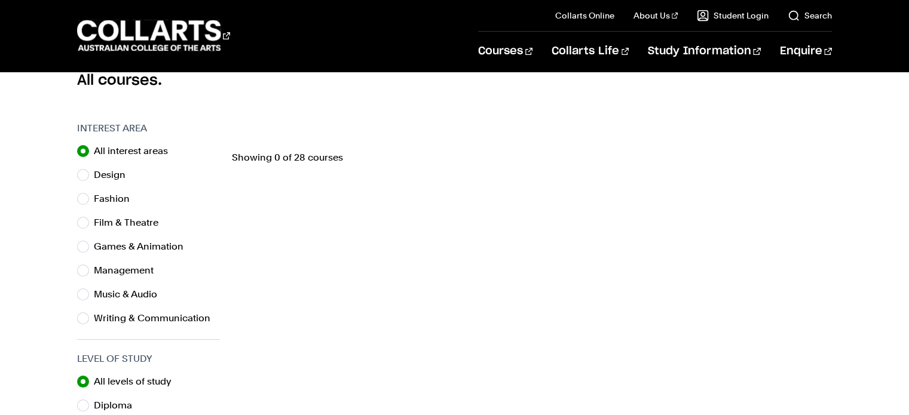 This screenshot has width=909, height=415. I want to click on div: Go to homepage, so click(154, 35).